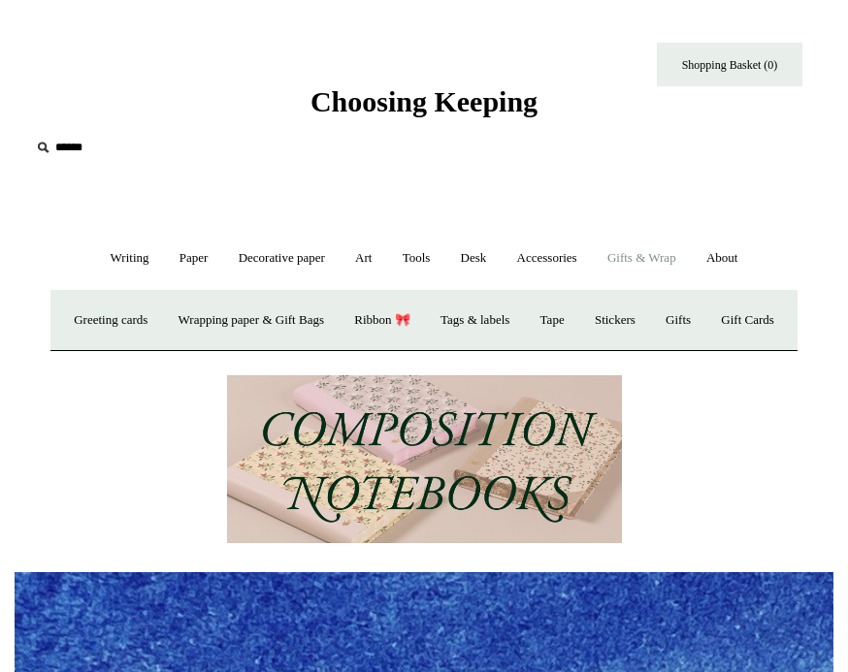  Describe the element at coordinates (194, 258) in the screenshot. I see `a: Paper` at that location.